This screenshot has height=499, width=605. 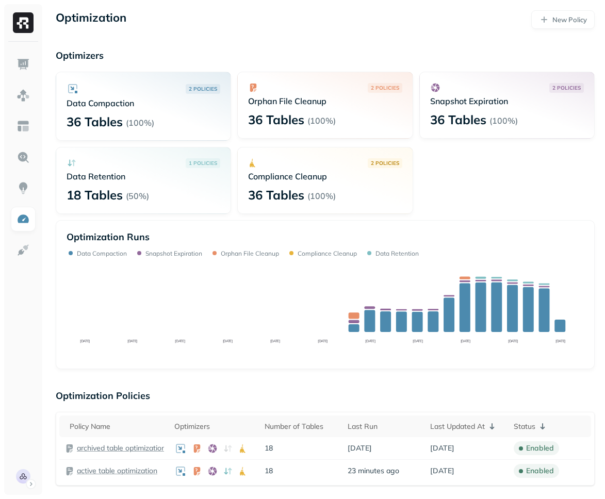 I want to click on a: active table optimization, so click(x=117, y=471).